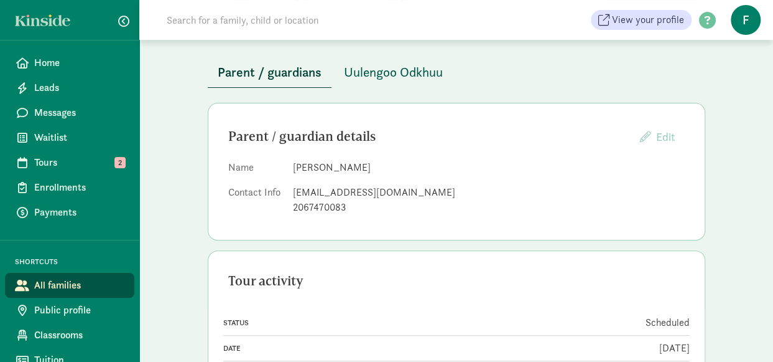 This screenshot has height=362, width=773. Describe the element at coordinates (79, 285) in the screenshot. I see `span: All families` at that location.